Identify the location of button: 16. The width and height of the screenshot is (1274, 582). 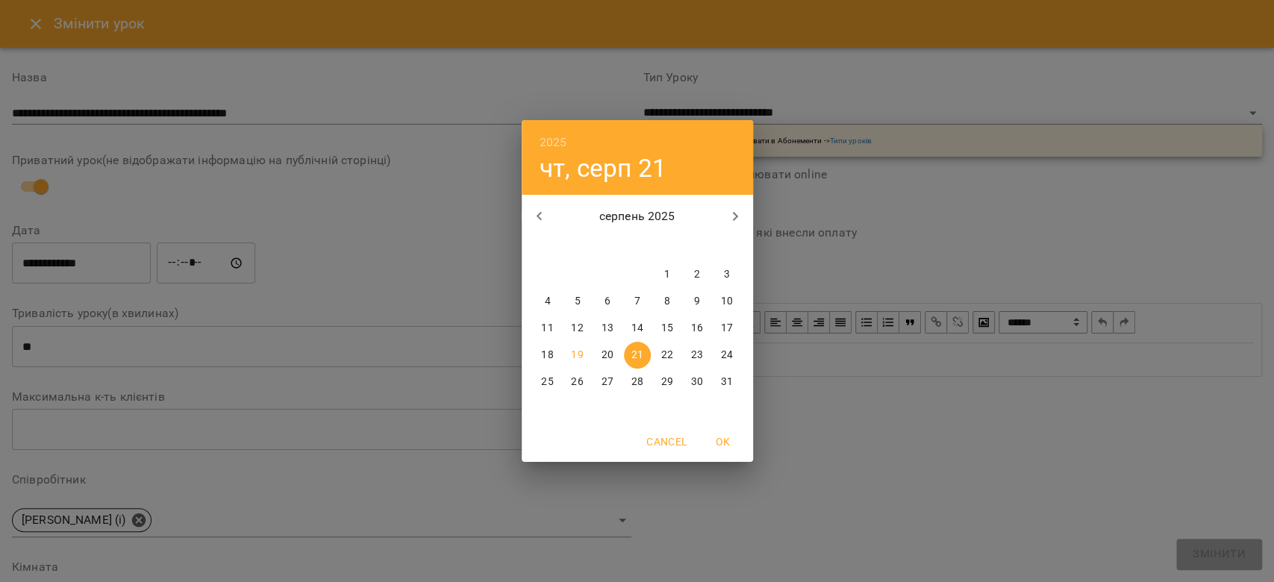
(697, 329).